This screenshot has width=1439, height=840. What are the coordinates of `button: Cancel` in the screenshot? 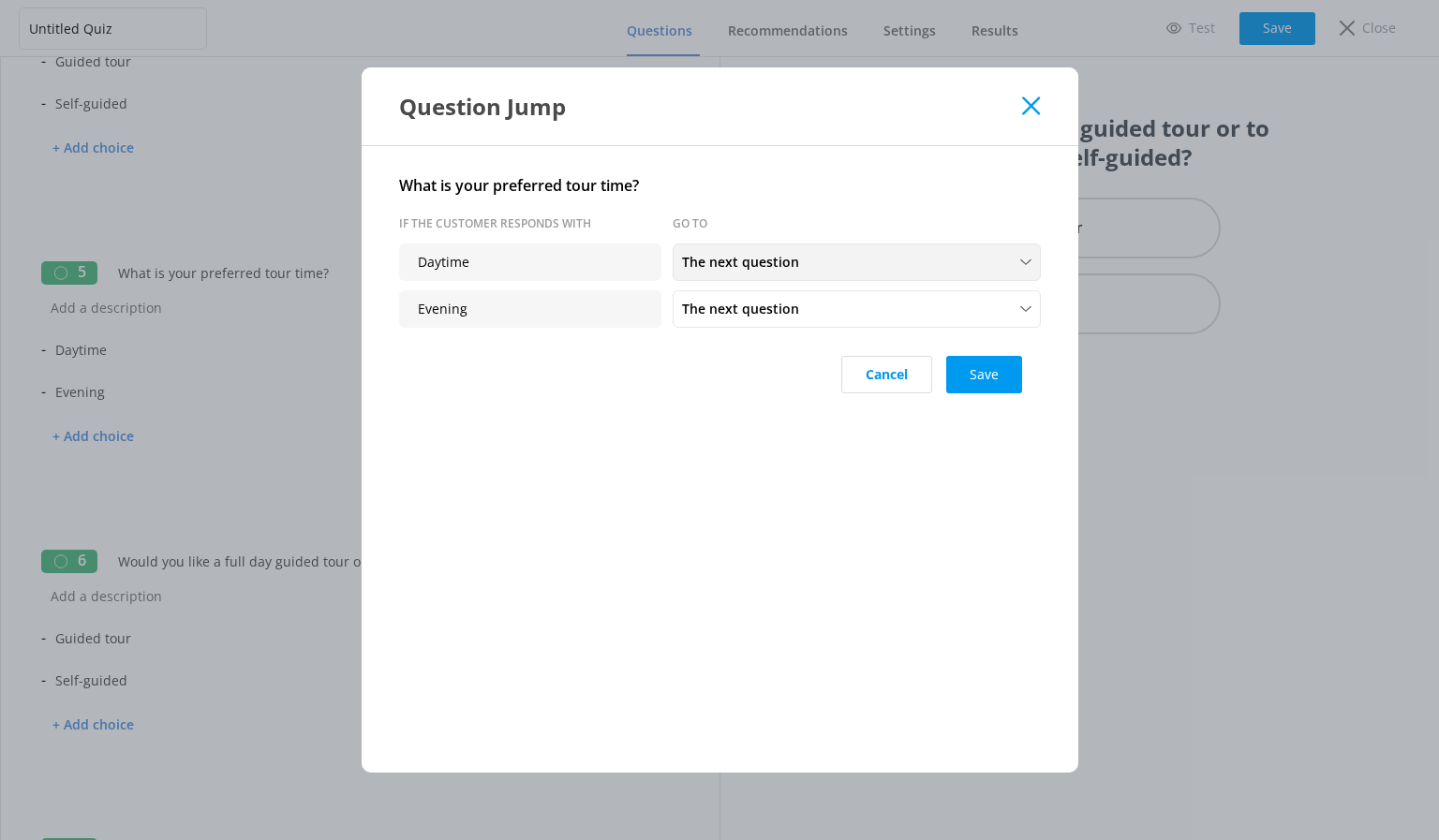 It's located at (887, 375).